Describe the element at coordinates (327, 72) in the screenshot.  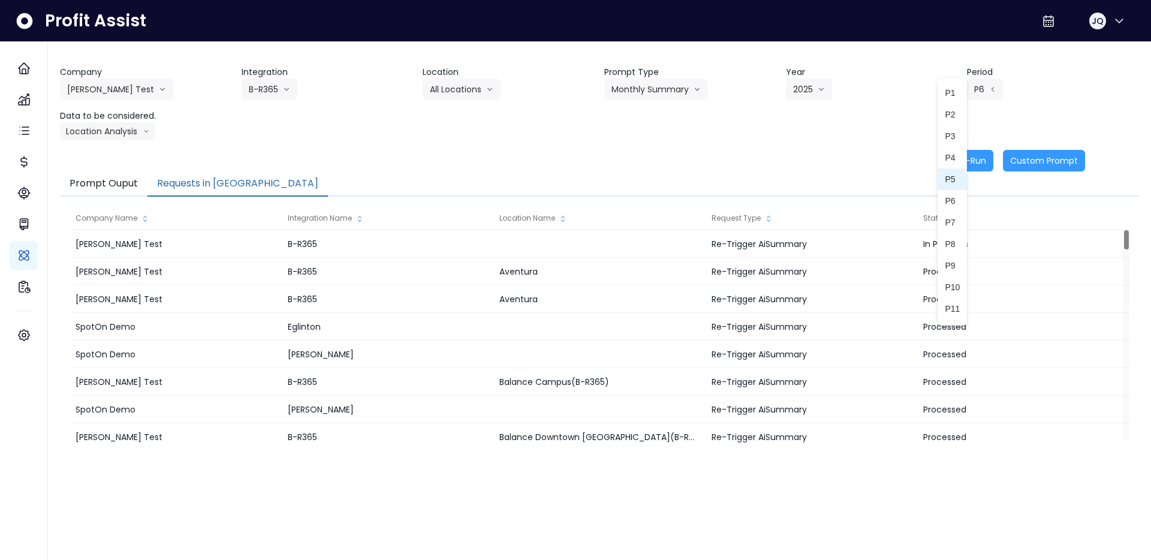
I see `header: Integration` at that location.